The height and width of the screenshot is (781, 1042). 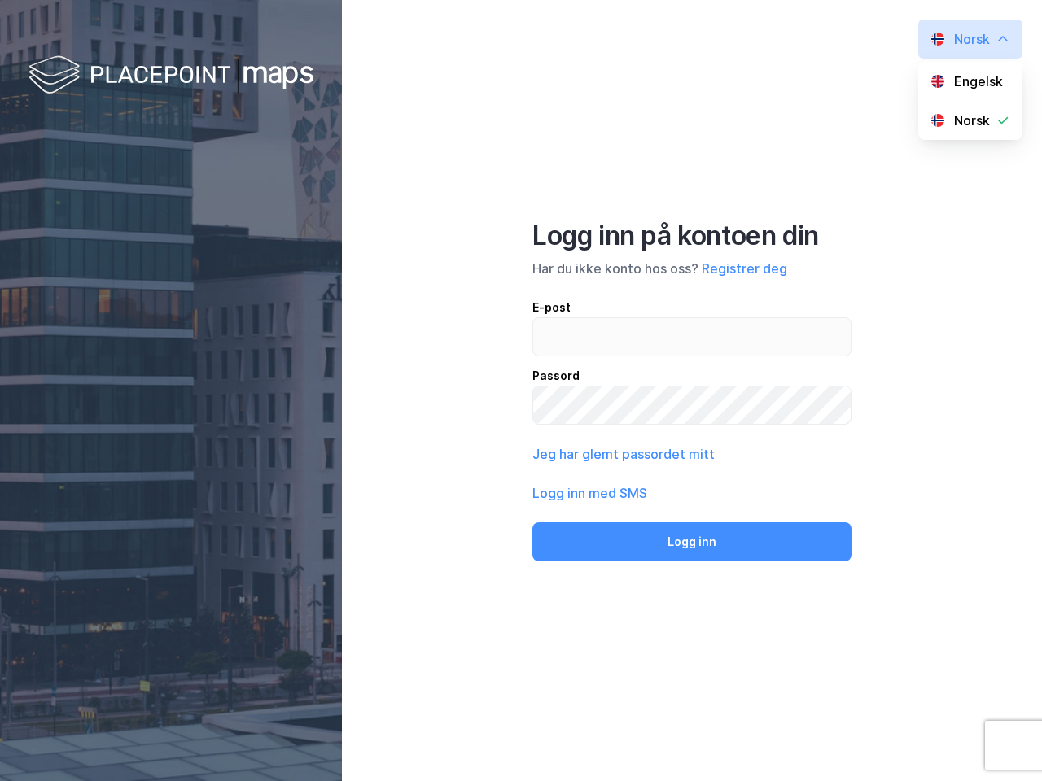 What do you see at coordinates (692, 236) in the screenshot?
I see `div: Logg inn på kontoen din` at bounding box center [692, 236].